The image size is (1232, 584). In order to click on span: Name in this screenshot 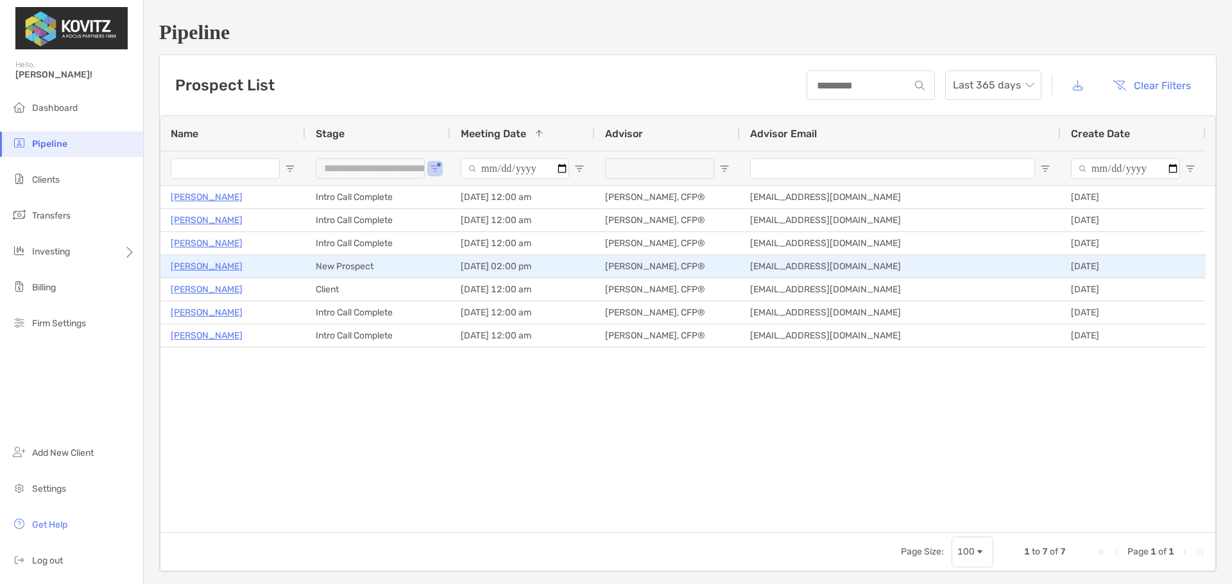, I will do `click(184, 133)`.